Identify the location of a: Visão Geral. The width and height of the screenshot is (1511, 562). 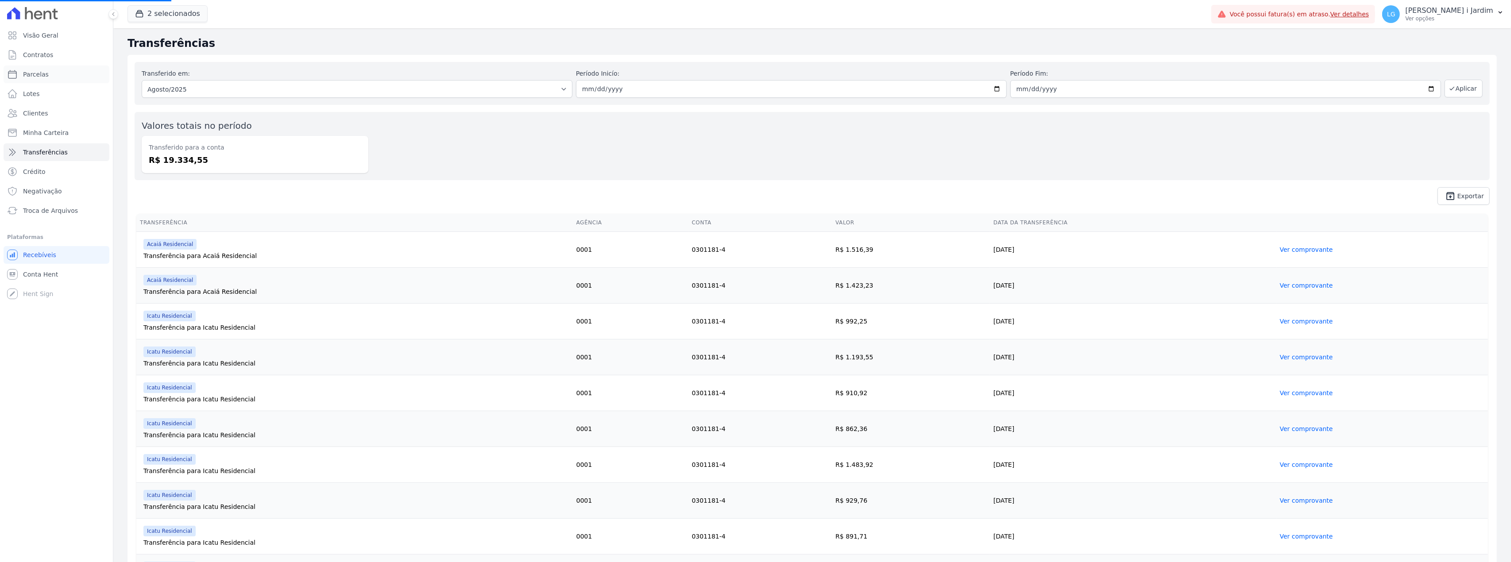
(56, 35).